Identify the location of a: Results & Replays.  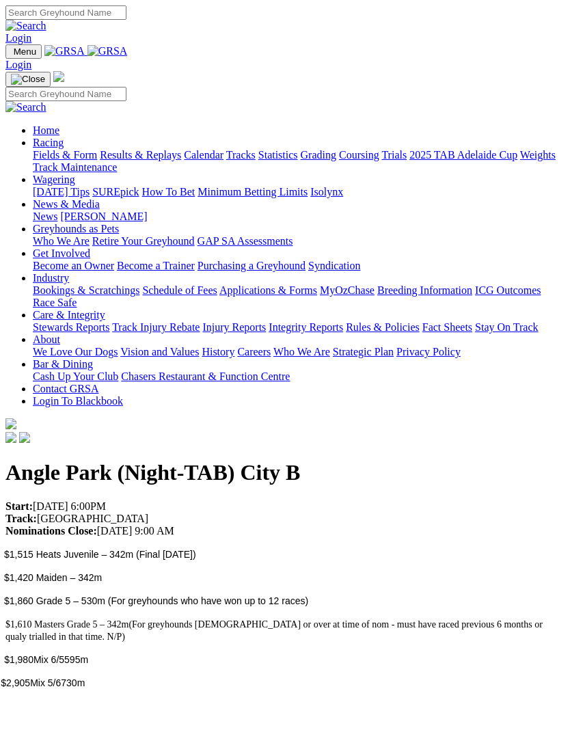
(140, 155).